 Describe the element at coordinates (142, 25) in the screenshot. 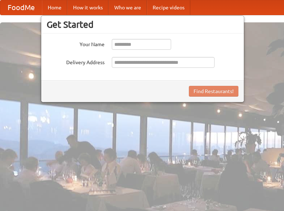

I see `h3: Get Started` at that location.